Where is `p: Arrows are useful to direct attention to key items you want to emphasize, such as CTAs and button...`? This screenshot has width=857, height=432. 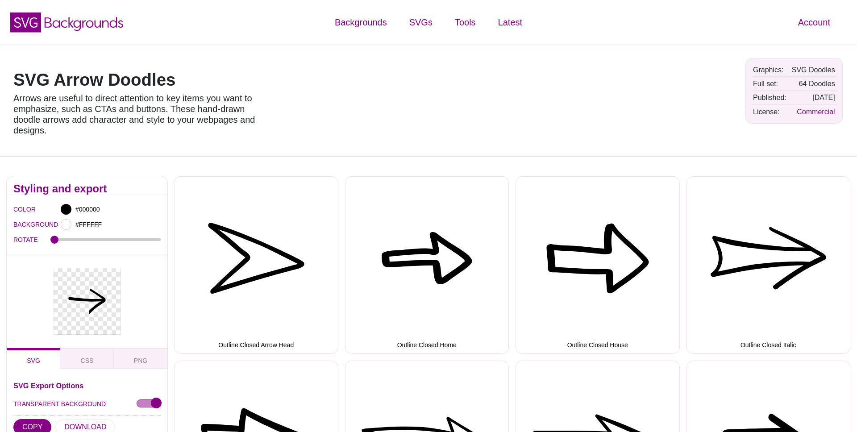
p: Arrows are useful to direct attention to key items you want to emphasize, such as CTAs and button... is located at coordinates (141, 114).